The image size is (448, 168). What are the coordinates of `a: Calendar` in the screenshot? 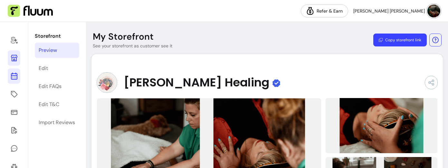 It's located at (14, 76).